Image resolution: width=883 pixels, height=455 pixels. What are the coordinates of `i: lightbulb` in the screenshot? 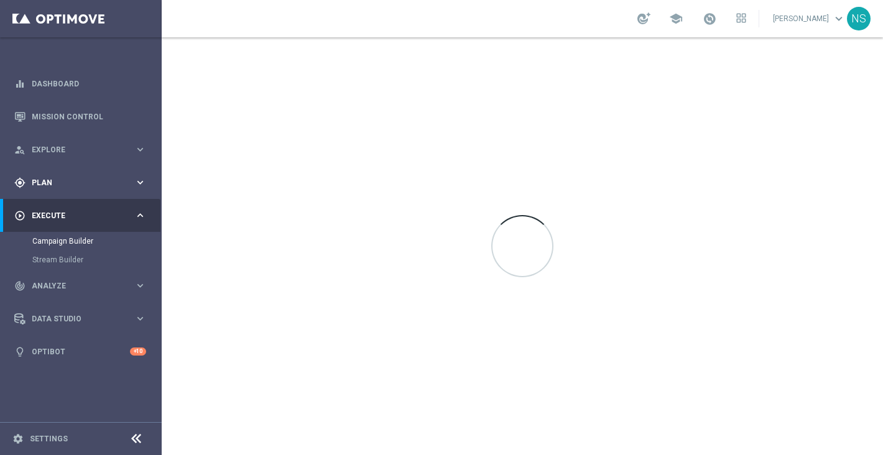 It's located at (20, 352).